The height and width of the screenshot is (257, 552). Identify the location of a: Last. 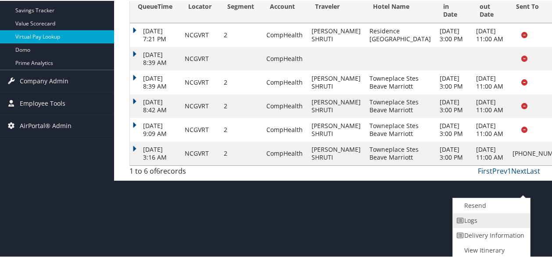
(533, 170).